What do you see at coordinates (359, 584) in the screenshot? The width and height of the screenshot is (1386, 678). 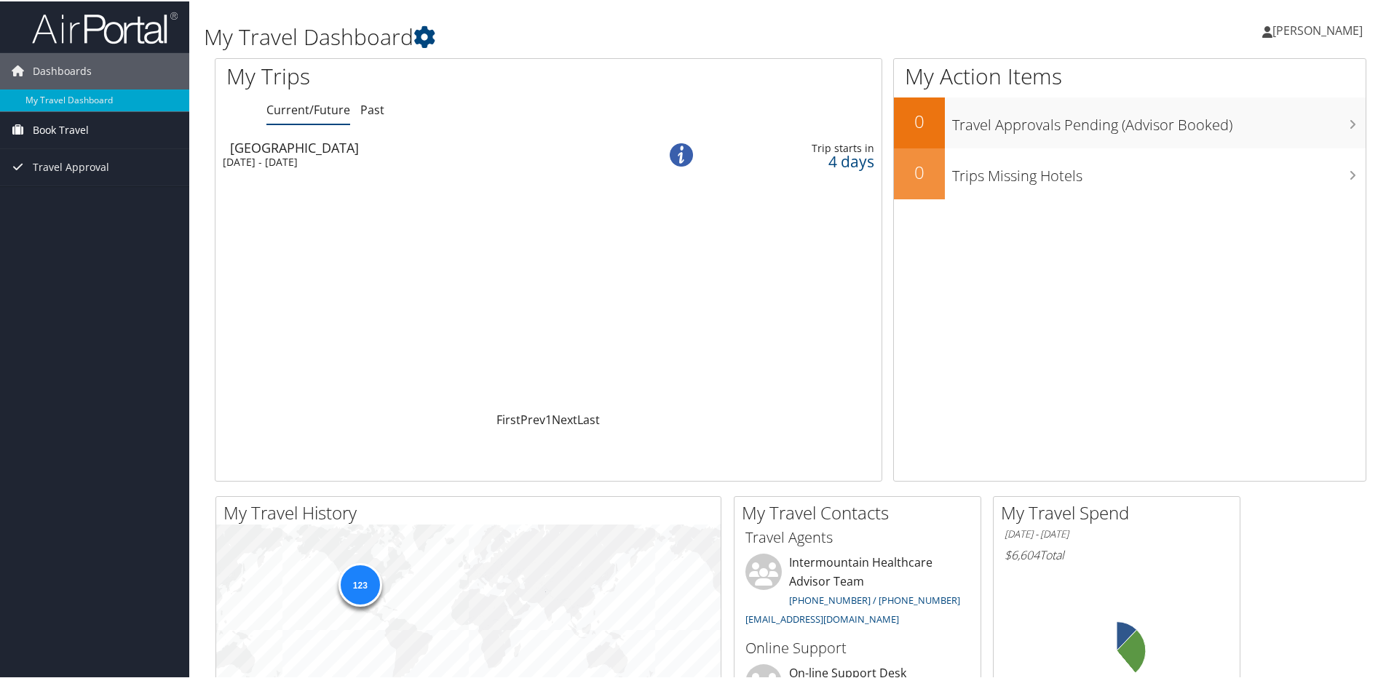 I see `div: 123` at bounding box center [359, 584].